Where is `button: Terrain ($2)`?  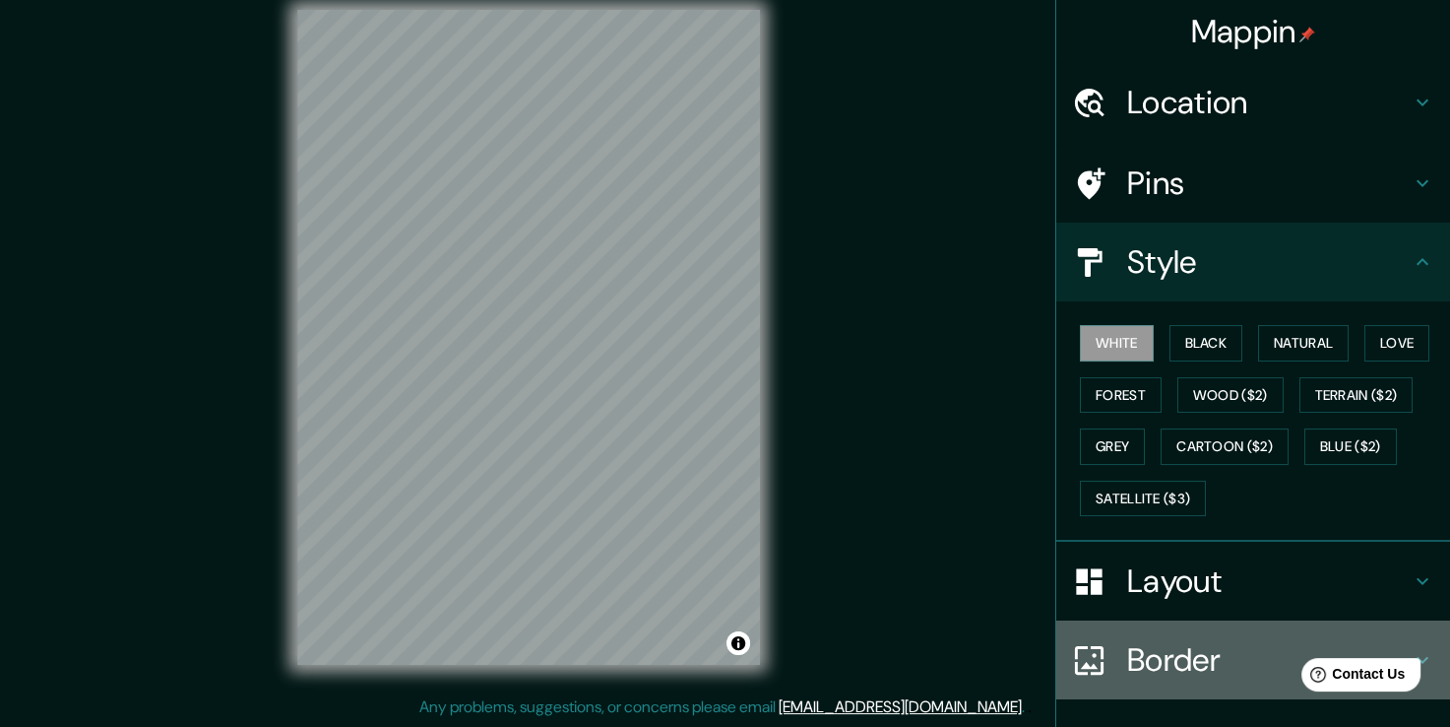 button: Terrain ($2) is located at coordinates (1357, 395).